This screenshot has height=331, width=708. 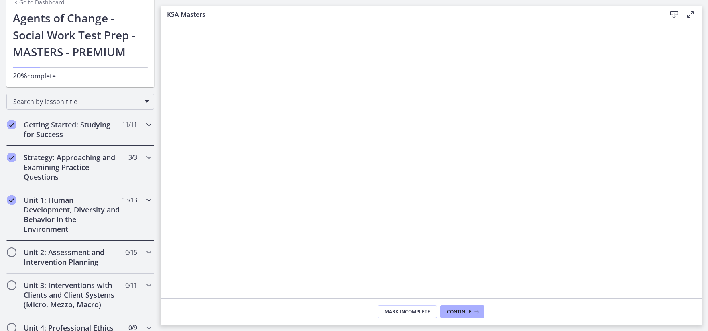 I want to click on span: 20%, so click(x=20, y=75).